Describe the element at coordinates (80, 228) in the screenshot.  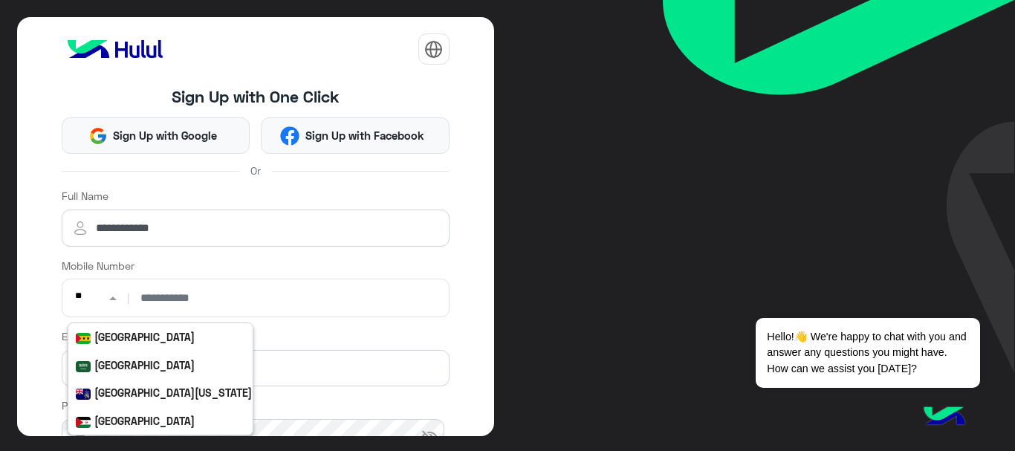
I see `img: user` at that location.